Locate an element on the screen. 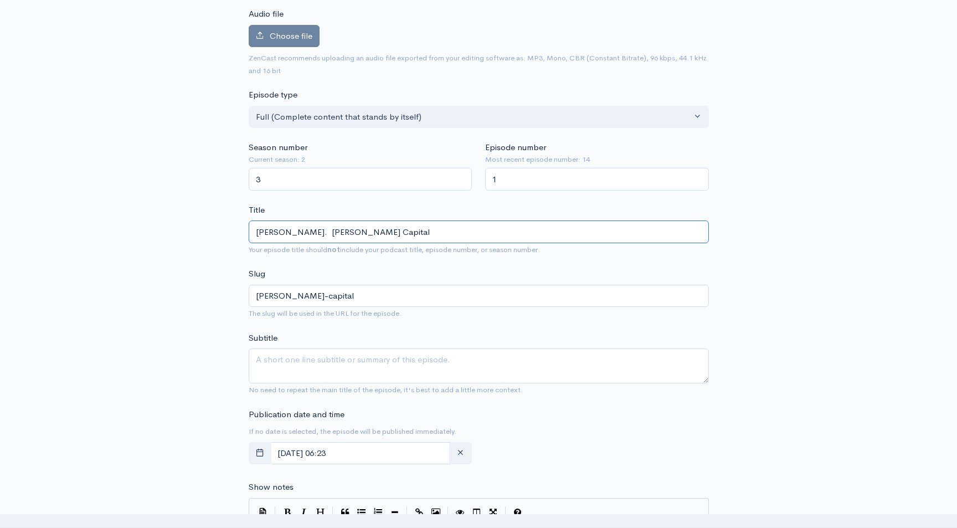  label: Subtitle is located at coordinates (263, 338).